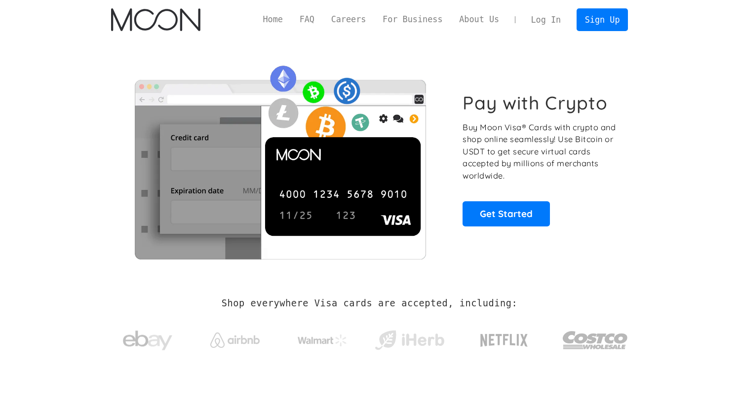 The width and height of the screenshot is (739, 406). I want to click on img: Airbnb, so click(235, 340).